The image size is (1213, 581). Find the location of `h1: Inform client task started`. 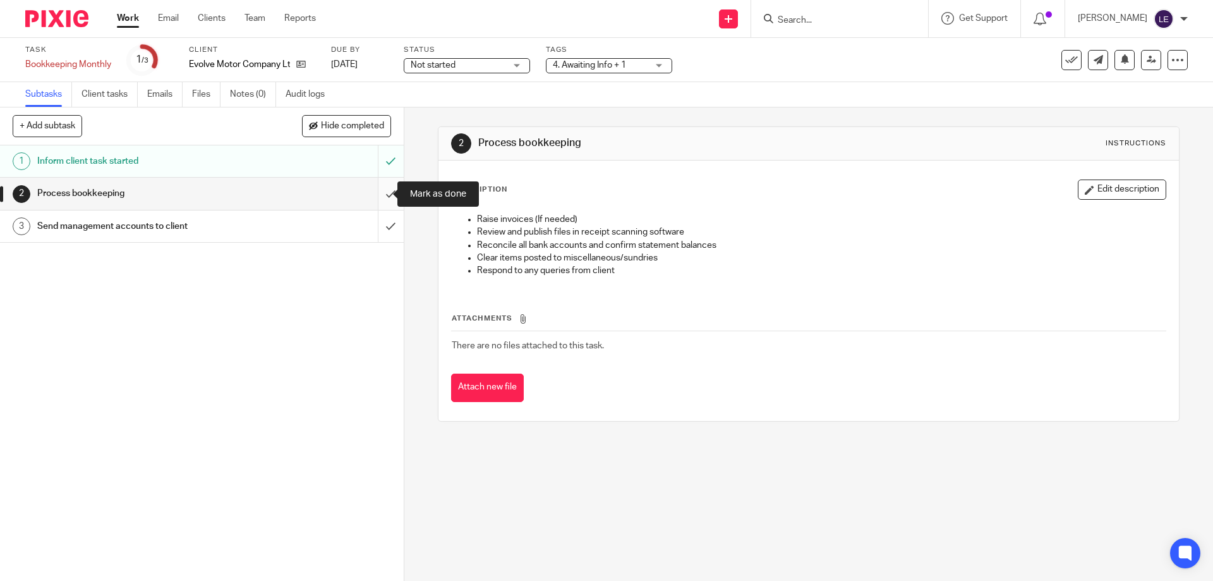

h1: Inform client task started is located at coordinates (147, 161).